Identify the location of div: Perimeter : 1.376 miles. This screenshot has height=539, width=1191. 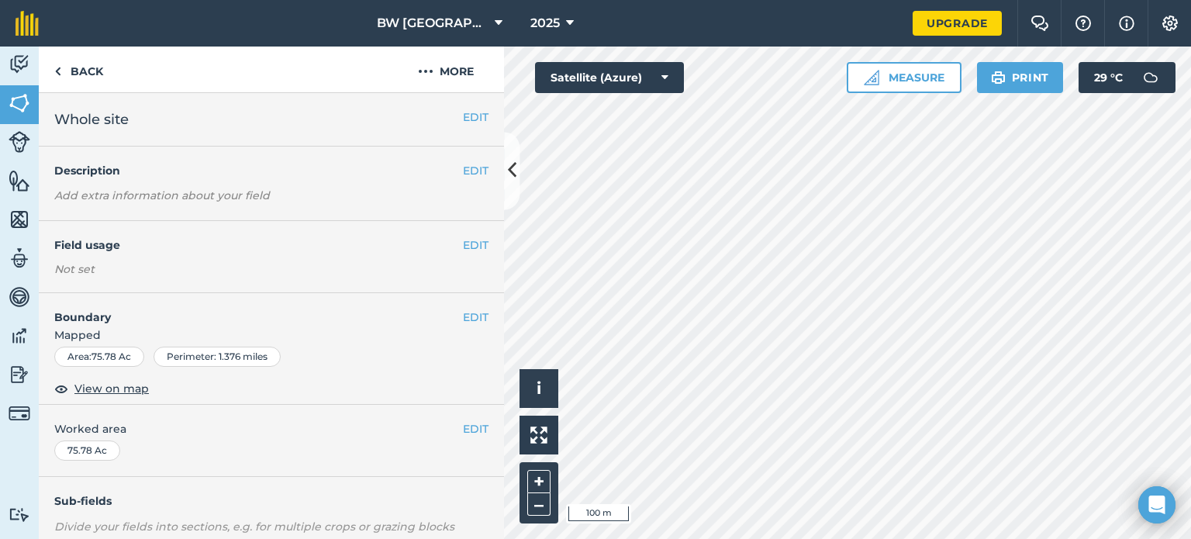
(217, 357).